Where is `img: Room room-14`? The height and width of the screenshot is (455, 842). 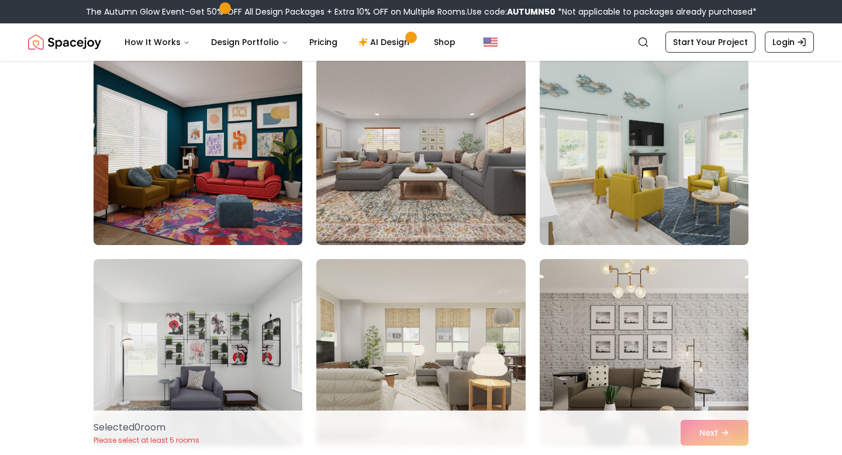 img: Room room-14 is located at coordinates (420, 151).